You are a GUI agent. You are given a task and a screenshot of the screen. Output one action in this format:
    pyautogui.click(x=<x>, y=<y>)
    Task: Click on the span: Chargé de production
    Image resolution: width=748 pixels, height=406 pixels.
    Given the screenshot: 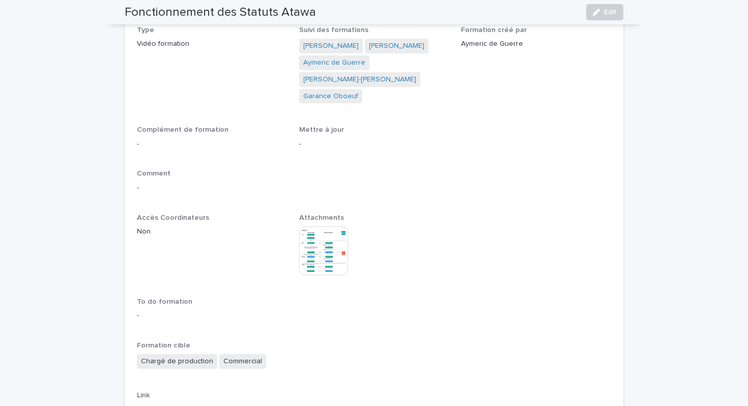 What is the action you would take?
    pyautogui.click(x=177, y=361)
    